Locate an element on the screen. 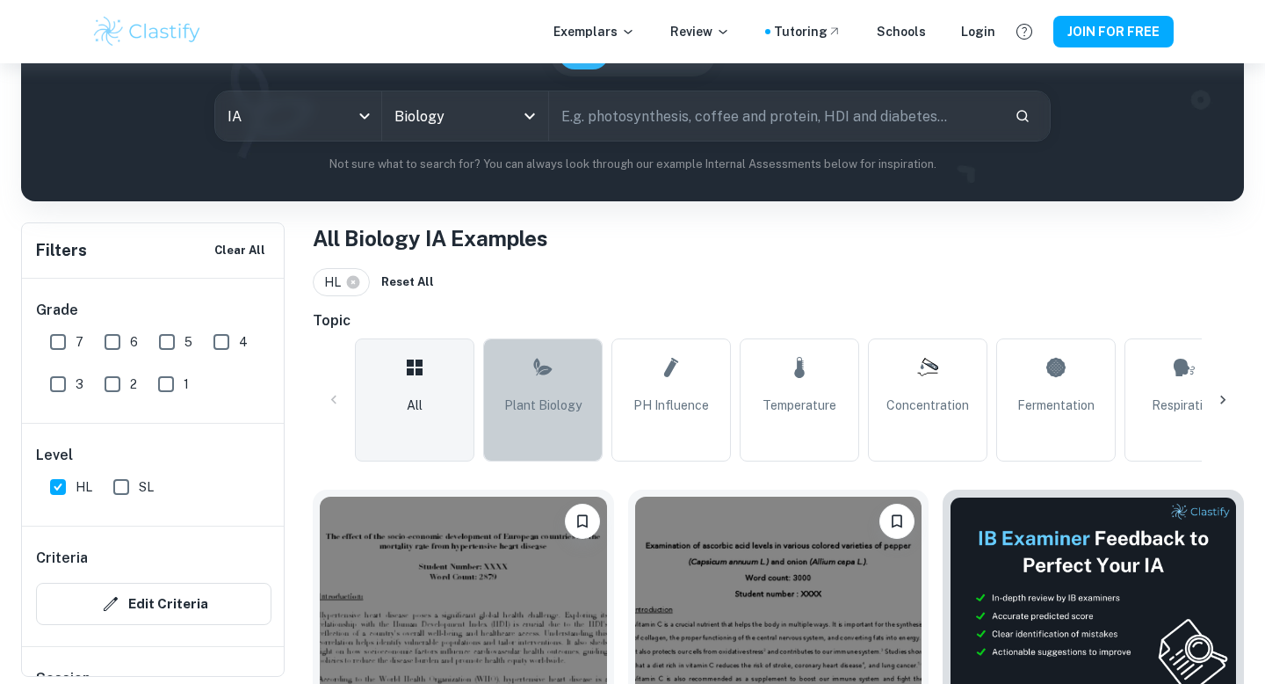  p: Exemplars is located at coordinates (594, 32).